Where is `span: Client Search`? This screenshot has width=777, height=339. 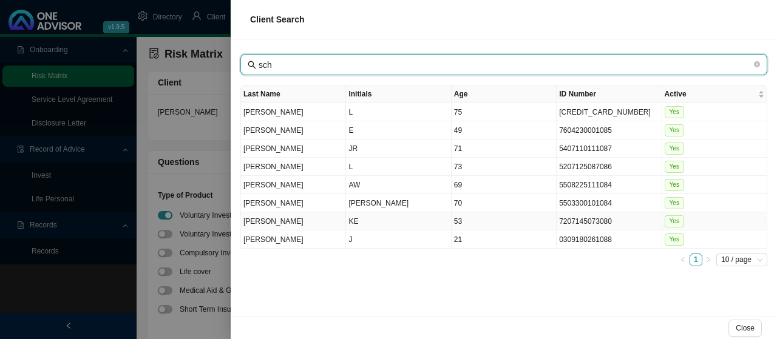
span: Client Search is located at coordinates (277, 19).